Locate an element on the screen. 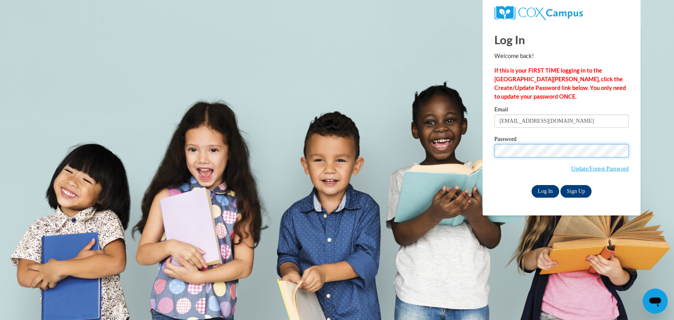 Image resolution: width=674 pixels, height=320 pixels. a: Sign Up is located at coordinates (576, 192).